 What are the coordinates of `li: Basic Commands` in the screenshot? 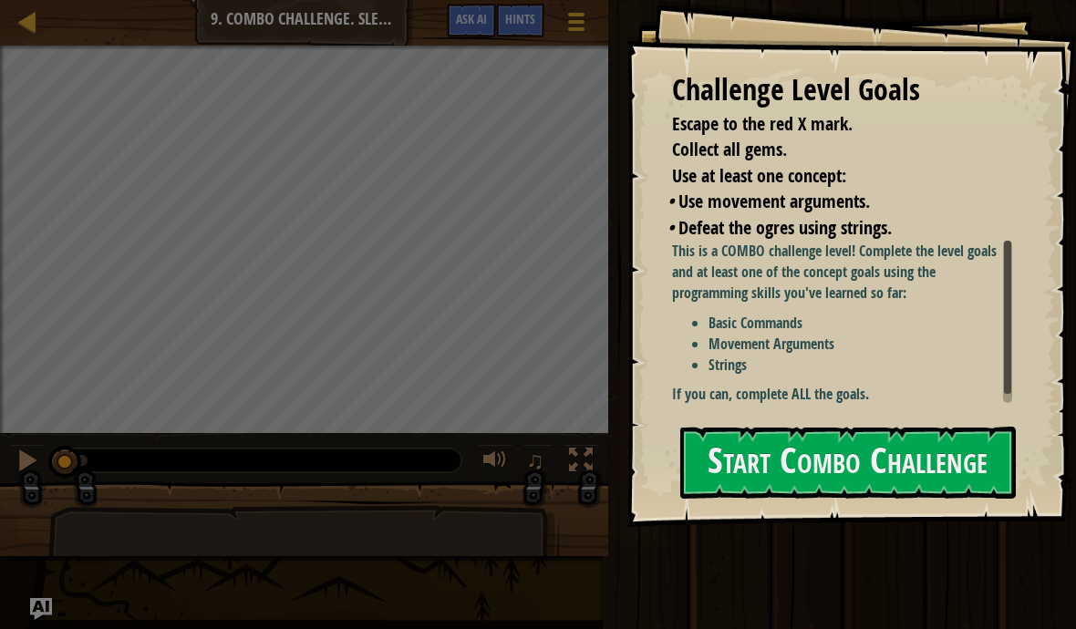 It's located at (860, 323).